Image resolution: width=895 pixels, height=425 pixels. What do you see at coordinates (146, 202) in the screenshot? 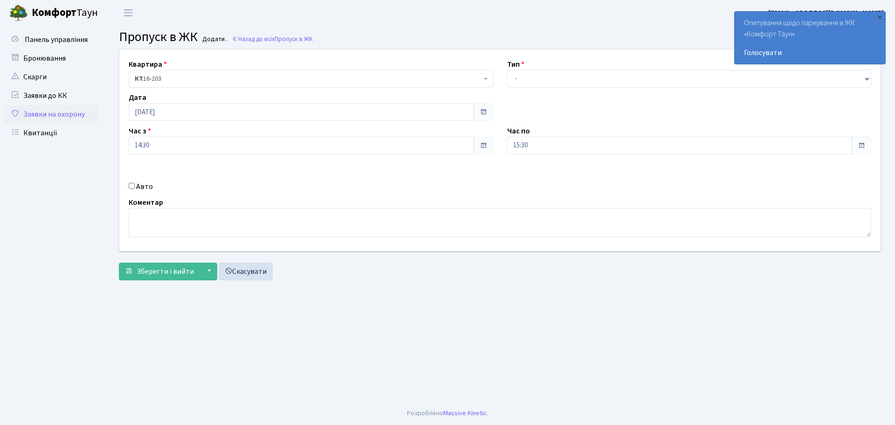
I see `label: Коментар` at bounding box center [146, 202].